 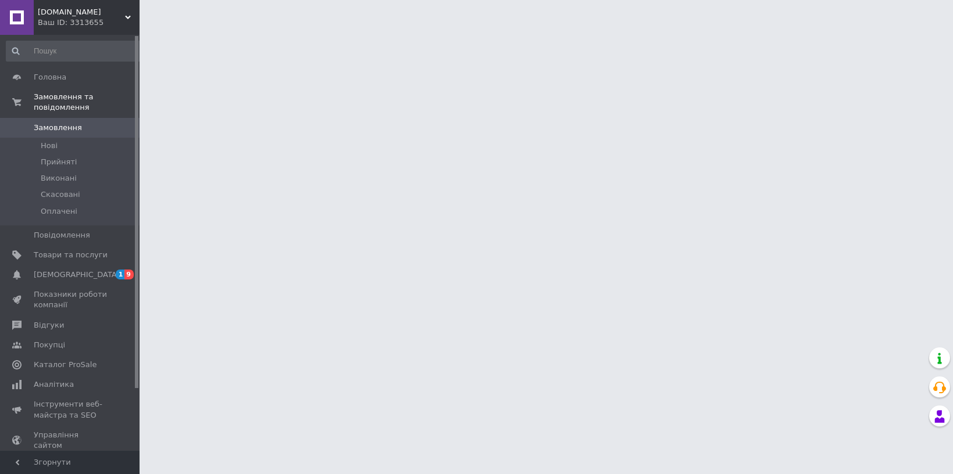 I want to click on span: Каталог ProSale, so click(x=65, y=365).